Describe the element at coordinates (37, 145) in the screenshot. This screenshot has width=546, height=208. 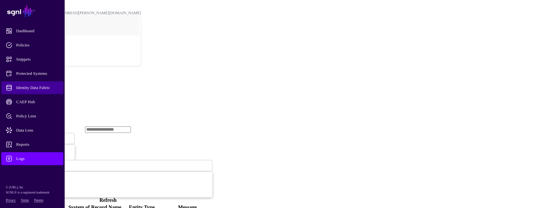
I see `span: Reports` at that location.